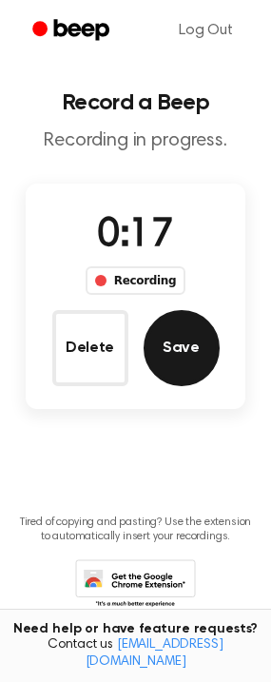 The height and width of the screenshot is (682, 271). Describe the element at coordinates (205, 30) in the screenshot. I see `a: Log Out` at that location.